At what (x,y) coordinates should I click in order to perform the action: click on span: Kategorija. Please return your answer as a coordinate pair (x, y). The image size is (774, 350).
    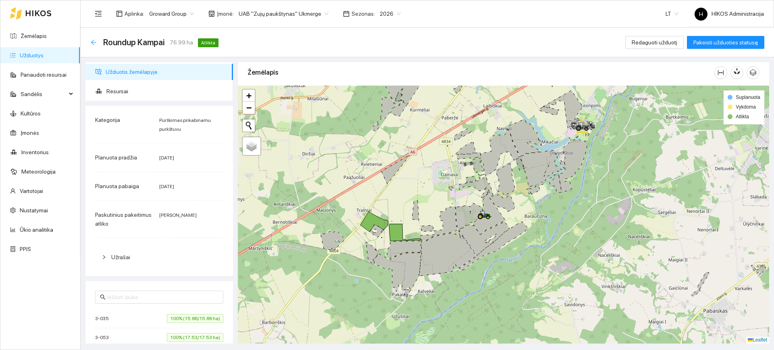
    Looking at the image, I should click on (108, 120).